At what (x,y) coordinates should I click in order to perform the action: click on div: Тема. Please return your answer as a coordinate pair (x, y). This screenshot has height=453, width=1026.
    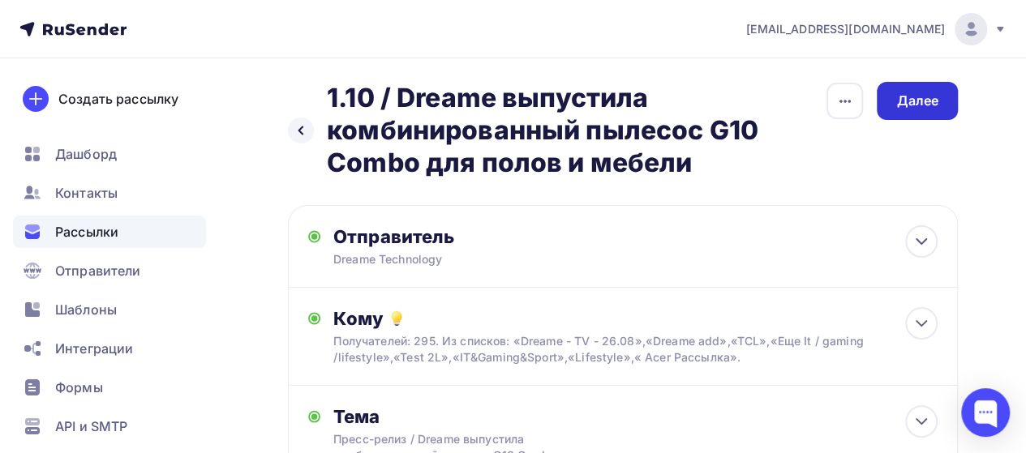
    Looking at the image, I should click on (493, 417).